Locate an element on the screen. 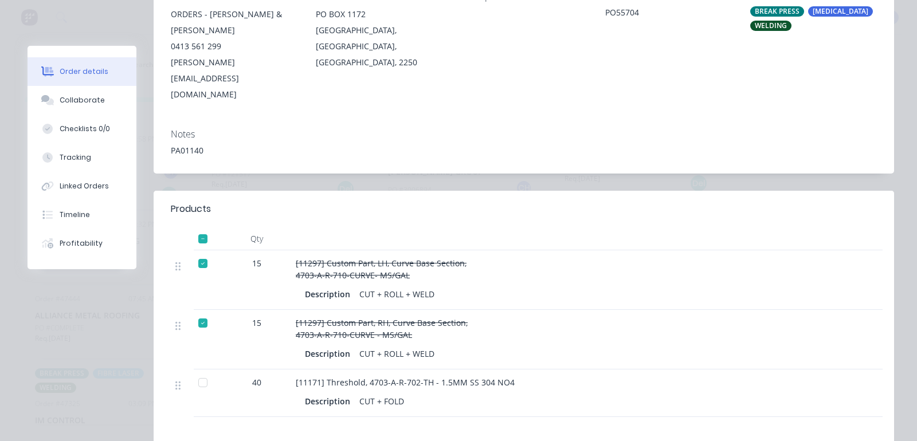 The width and height of the screenshot is (917, 441). div: BREAK PRESS is located at coordinates (777, 11).